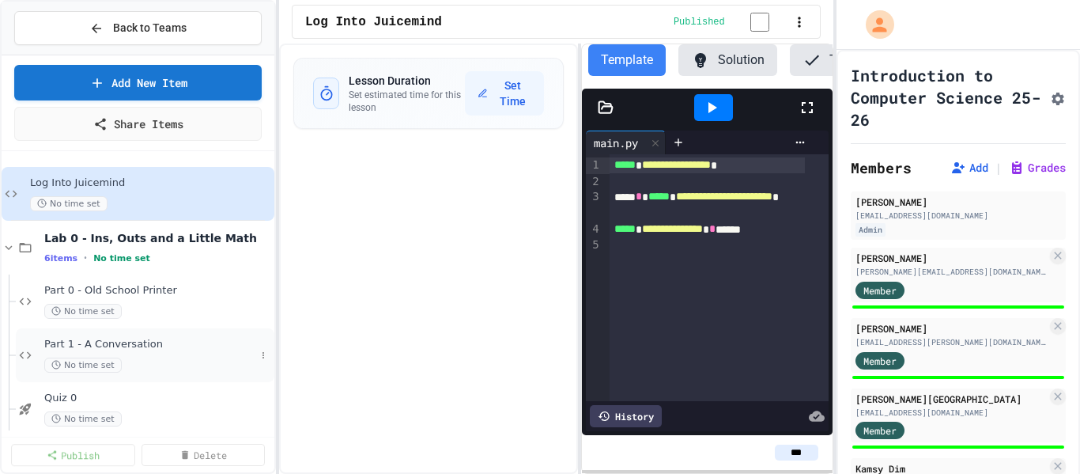  What do you see at coordinates (157, 290) in the screenshot?
I see `span: Part 0 - Old School Printer` at bounding box center [157, 290].